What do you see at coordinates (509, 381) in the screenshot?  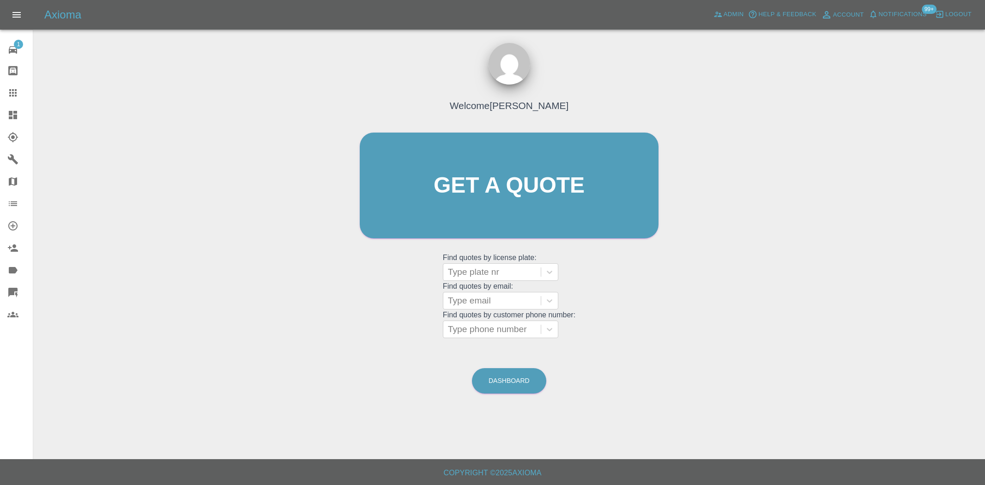 I see `a: Dashboard` at bounding box center [509, 381].